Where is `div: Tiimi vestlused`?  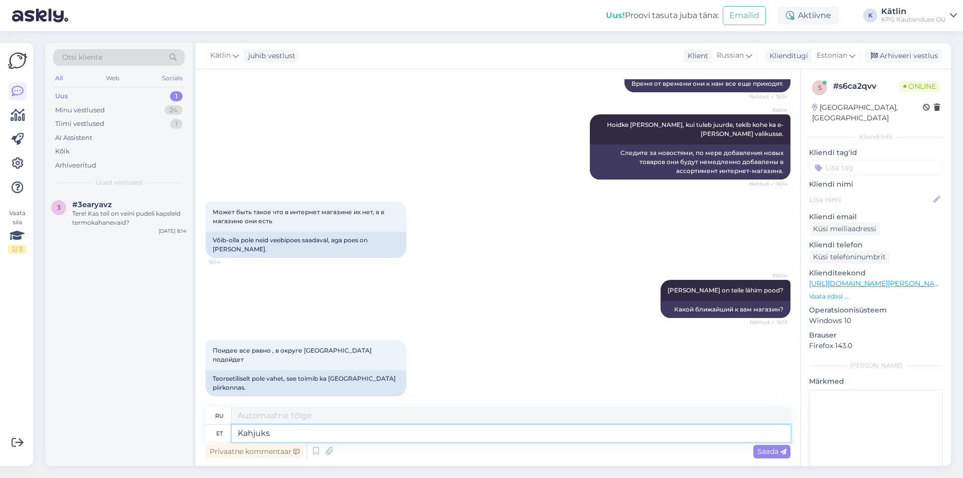
div: Tiimi vestlused is located at coordinates (80, 124).